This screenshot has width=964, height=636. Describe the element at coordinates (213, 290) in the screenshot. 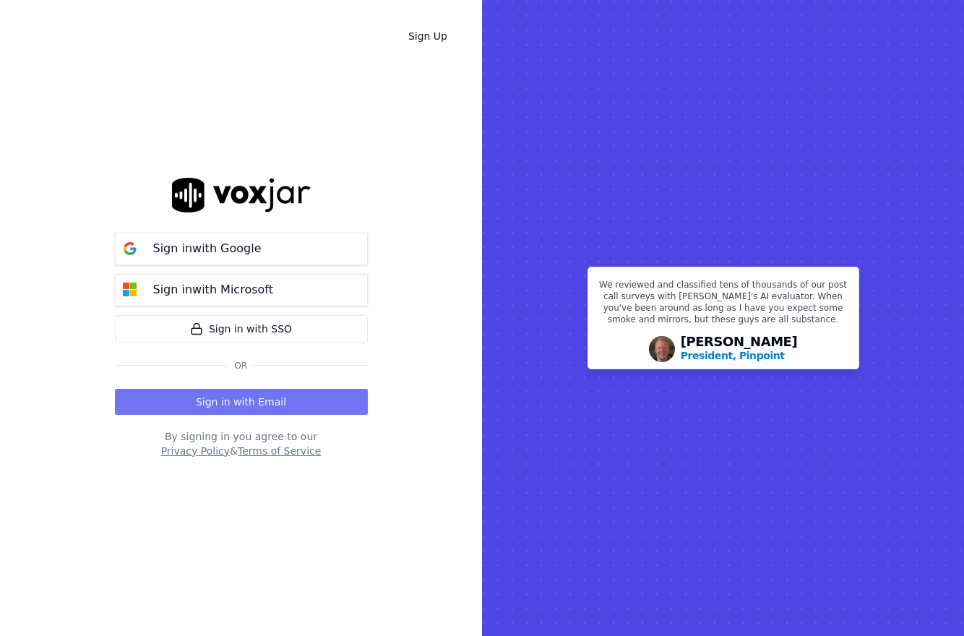

I see `p: Sign in with Microsoft` at that location.